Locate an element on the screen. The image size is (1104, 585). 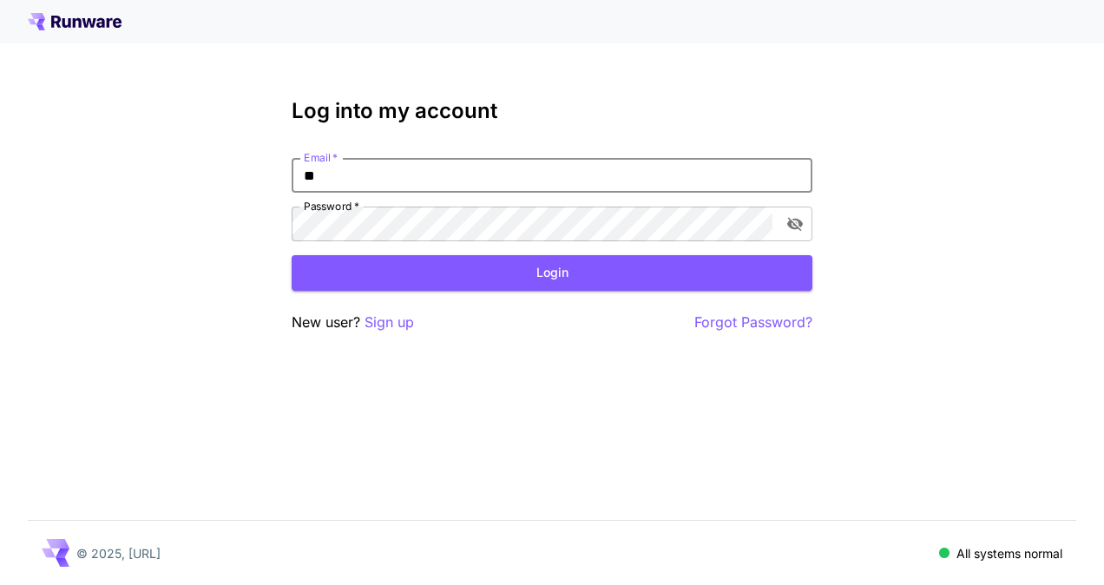
p: All systems normal is located at coordinates (1009, 553).